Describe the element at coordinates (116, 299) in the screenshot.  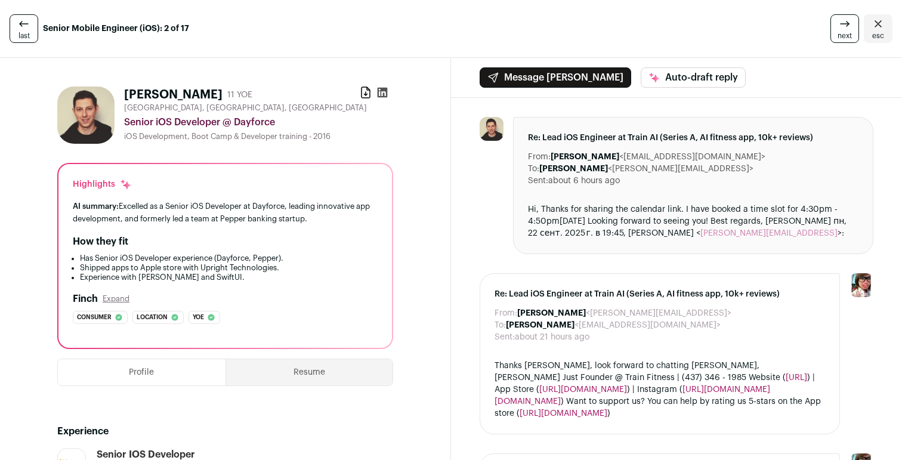
I see `button: Expand` at that location.